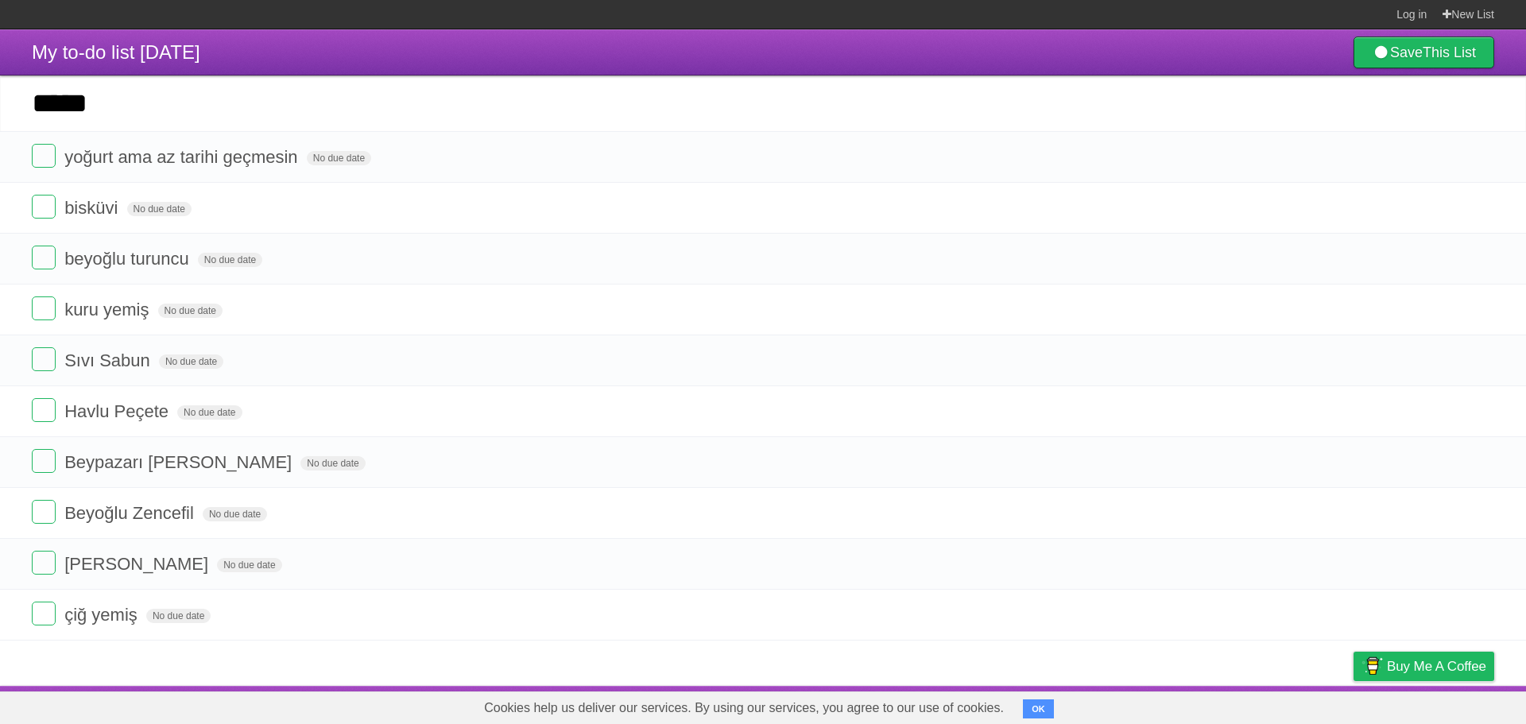  Describe the element at coordinates (129, 258) in the screenshot. I see `span: beyoğlu turuncu` at that location.